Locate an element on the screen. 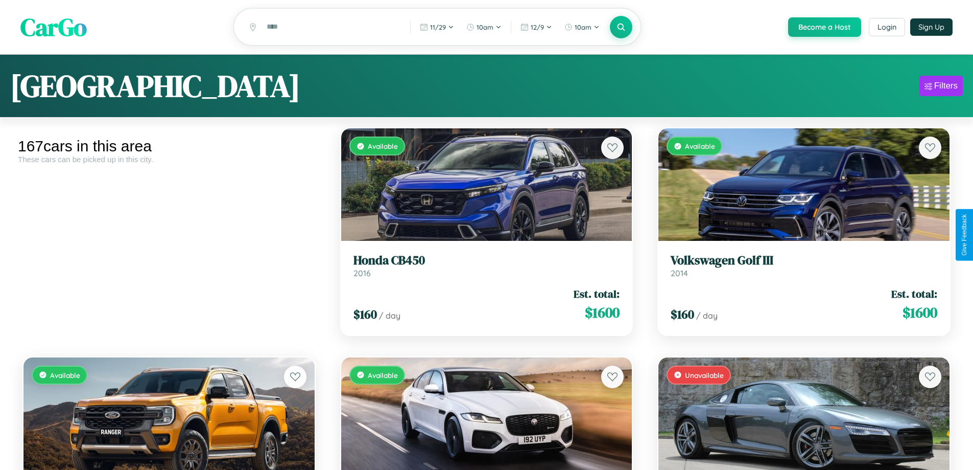 The image size is (973, 470). div: Filters is located at coordinates (946, 86).